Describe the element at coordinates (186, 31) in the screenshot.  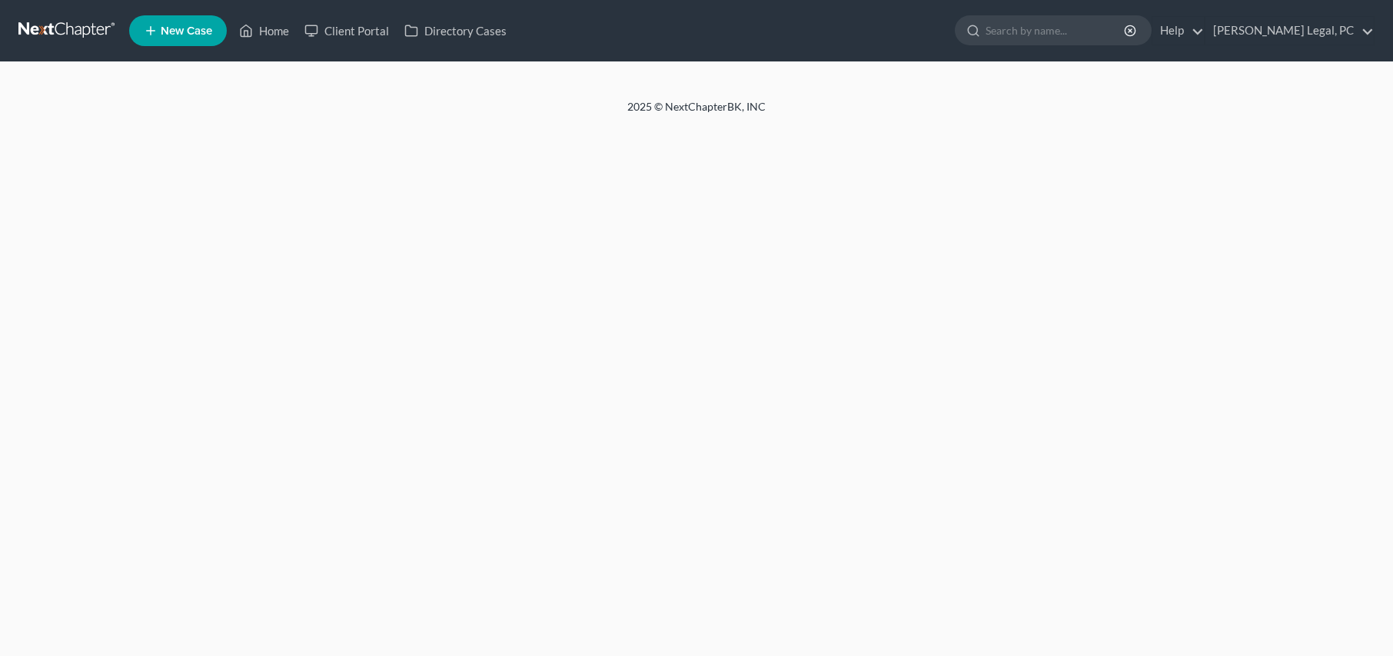
I see `span: New Case` at that location.